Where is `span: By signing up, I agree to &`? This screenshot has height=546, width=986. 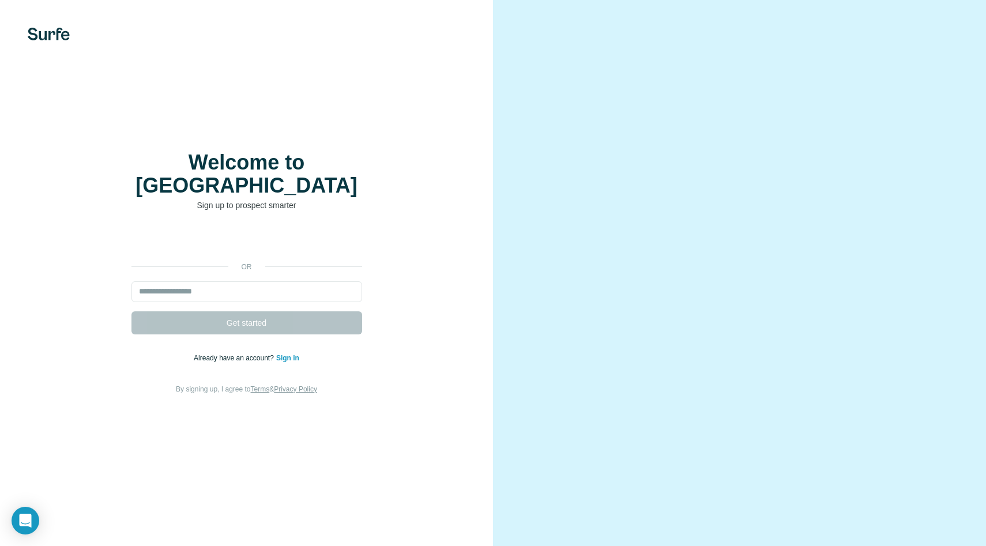
span: By signing up, I agree to & is located at coordinates (246, 389).